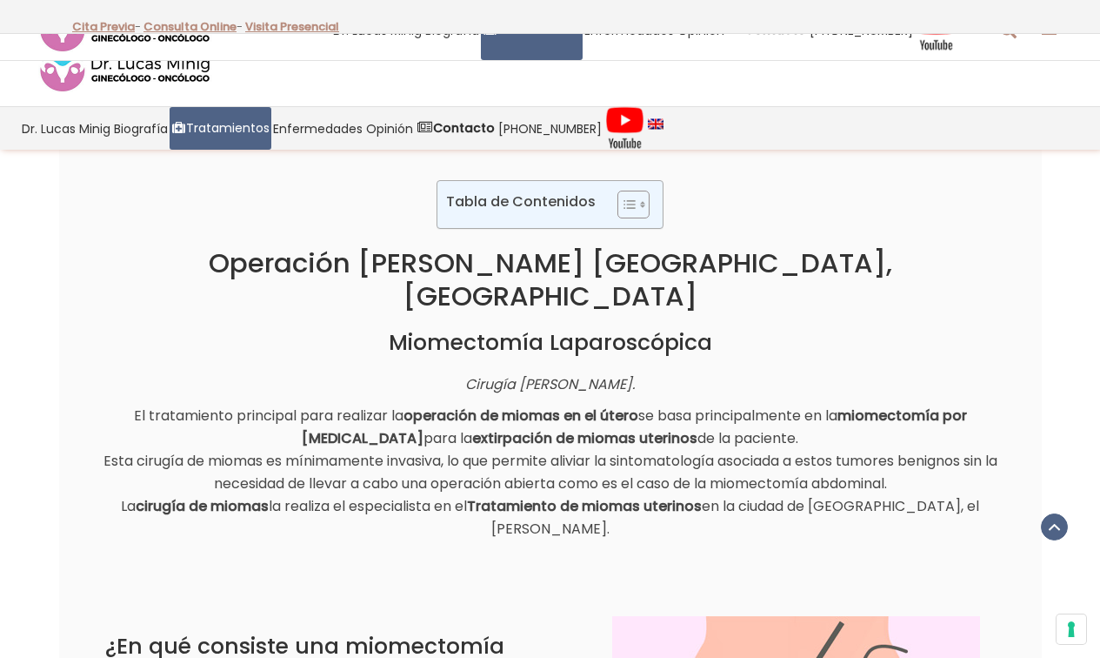 This screenshot has height=658, width=1100. What do you see at coordinates (220, 128) in the screenshot?
I see `a: Tratamientos` at bounding box center [220, 128].